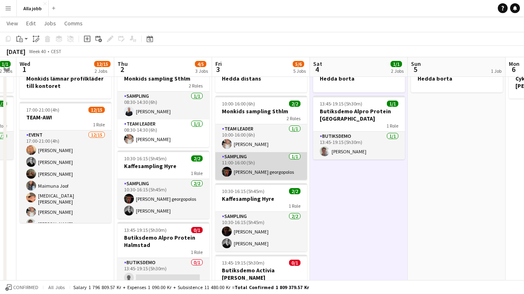 The image size is (524, 294). What do you see at coordinates (66, 81) in the screenshot?
I see `app-job-card: Monkids lämnar profilkläder till kontoret` at bounding box center [66, 81].